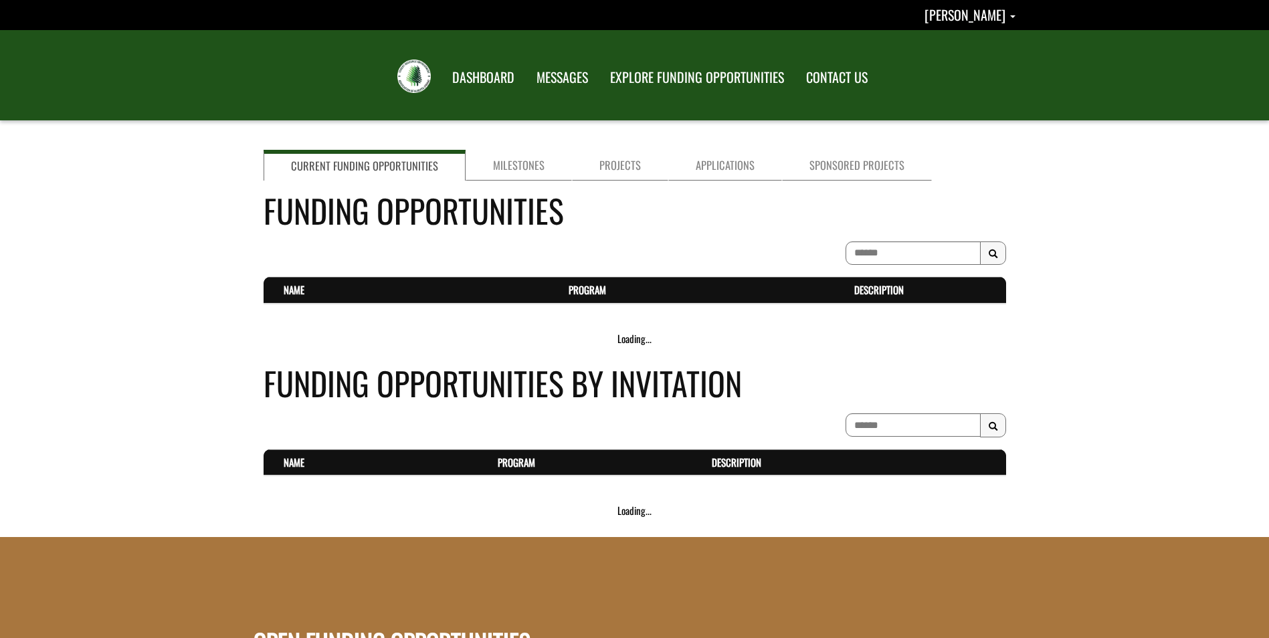 Image resolution: width=1269 pixels, height=638 pixels. I want to click on a: EXPLORE FUNDING OPPORTUNITIES, so click(697, 78).